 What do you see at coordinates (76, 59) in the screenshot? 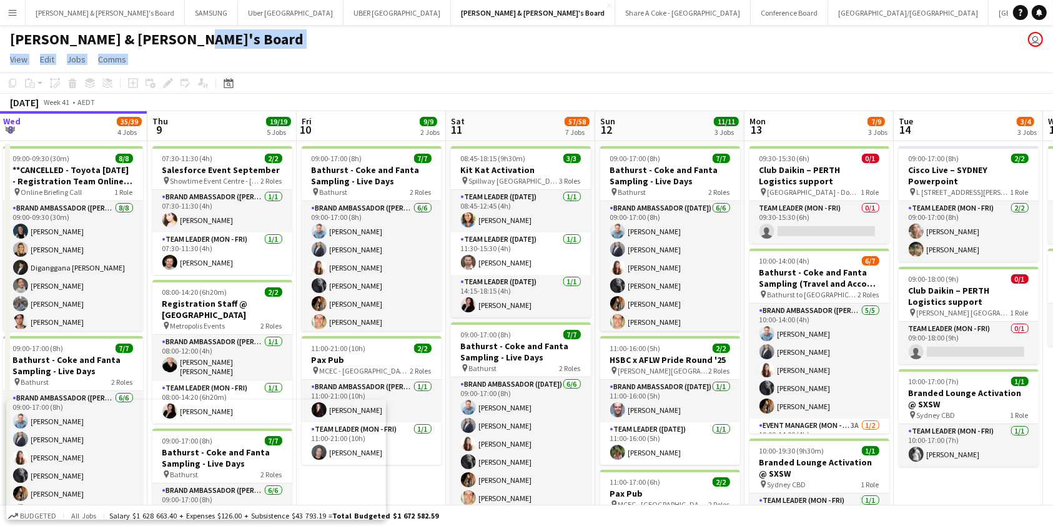
I see `span: Jobs` at bounding box center [76, 59].